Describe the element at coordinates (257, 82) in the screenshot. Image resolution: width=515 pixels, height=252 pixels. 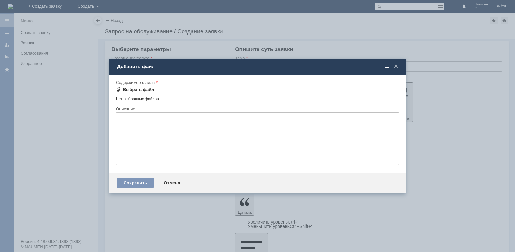
I see `div: Содержимое файла` at that location.